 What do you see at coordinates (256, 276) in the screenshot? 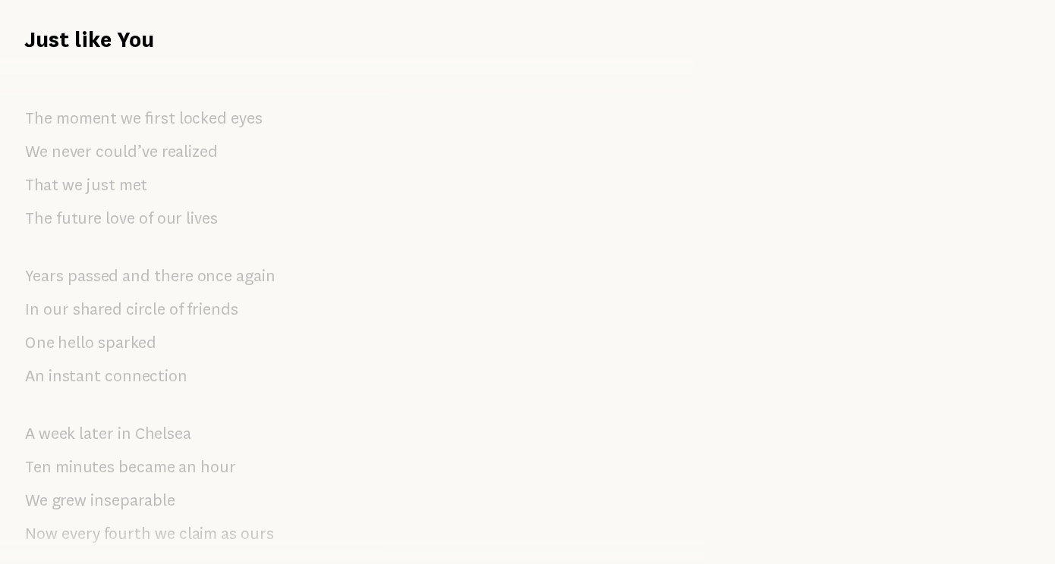
I see `span: again` at bounding box center [256, 276].